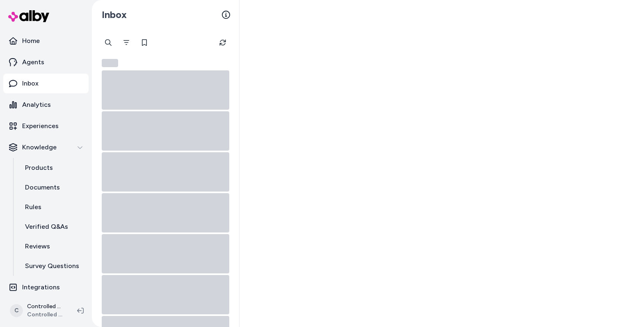  What do you see at coordinates (45, 307) in the screenshot?
I see `p: Controlled Chaos Shopify` at bounding box center [45, 307].